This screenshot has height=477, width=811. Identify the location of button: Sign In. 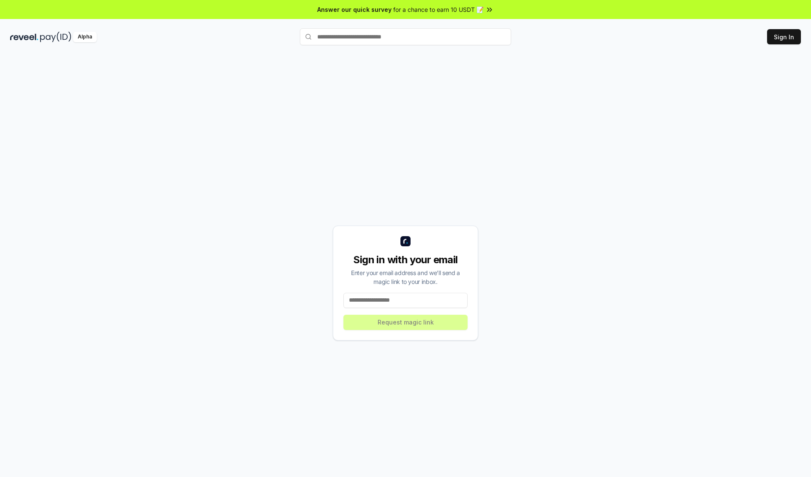
(784, 37).